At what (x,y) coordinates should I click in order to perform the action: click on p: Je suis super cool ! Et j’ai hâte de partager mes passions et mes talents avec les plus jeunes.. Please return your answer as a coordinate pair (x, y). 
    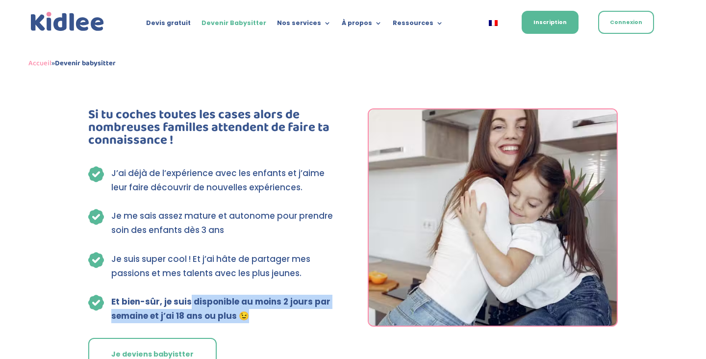
    Looking at the image, I should click on (224, 266).